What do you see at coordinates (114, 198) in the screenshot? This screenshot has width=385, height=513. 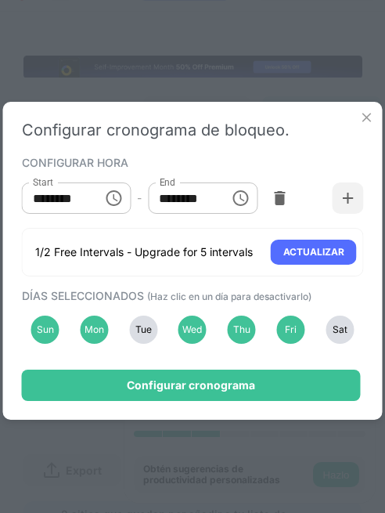 I see `button: Choose time, selected time is 1:00 AM` at bounding box center [114, 198].